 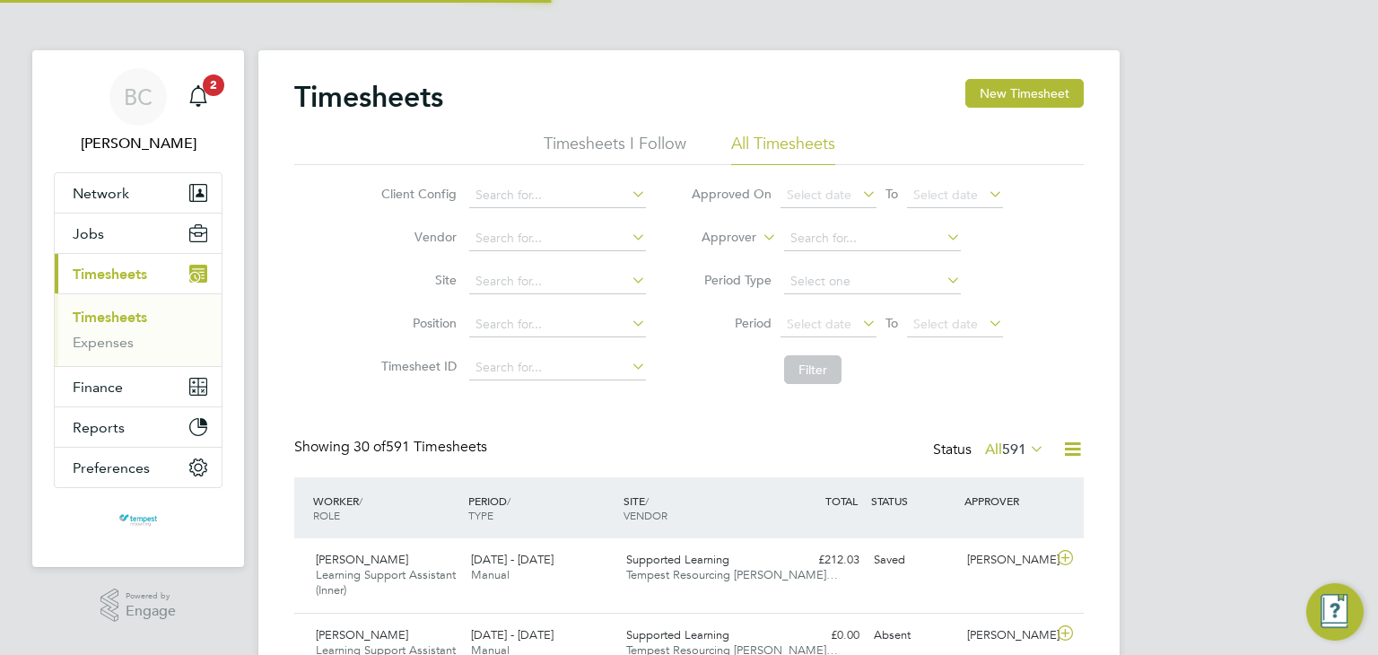 I want to click on button: Jobs, so click(x=138, y=233).